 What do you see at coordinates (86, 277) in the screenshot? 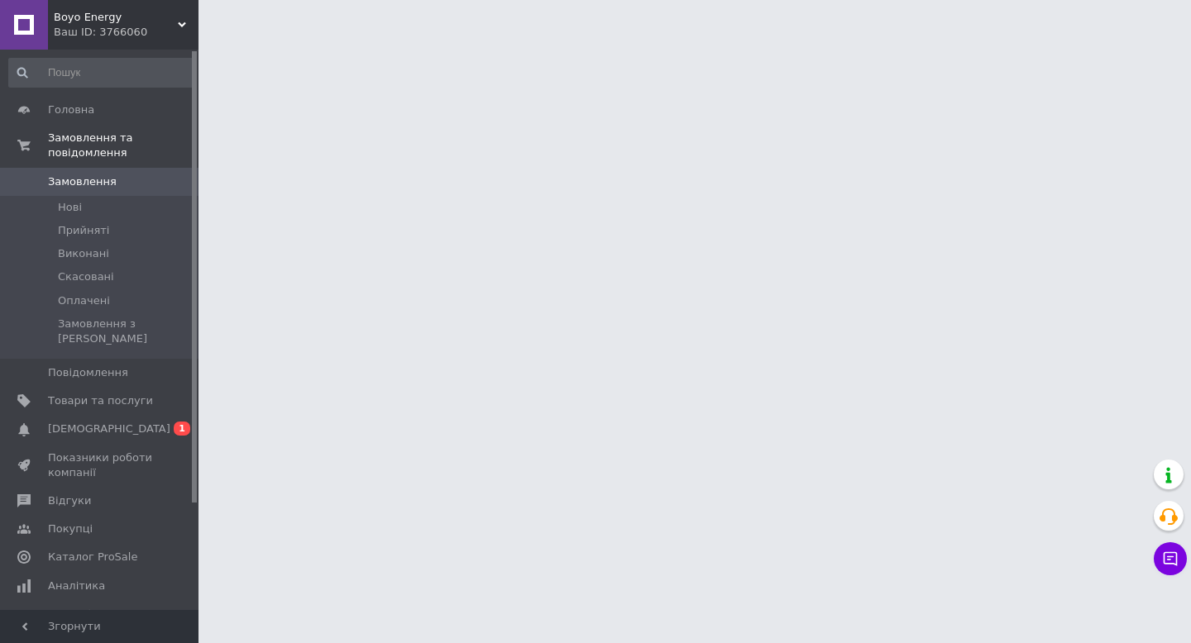
I see `span: Скасовані` at bounding box center [86, 277].